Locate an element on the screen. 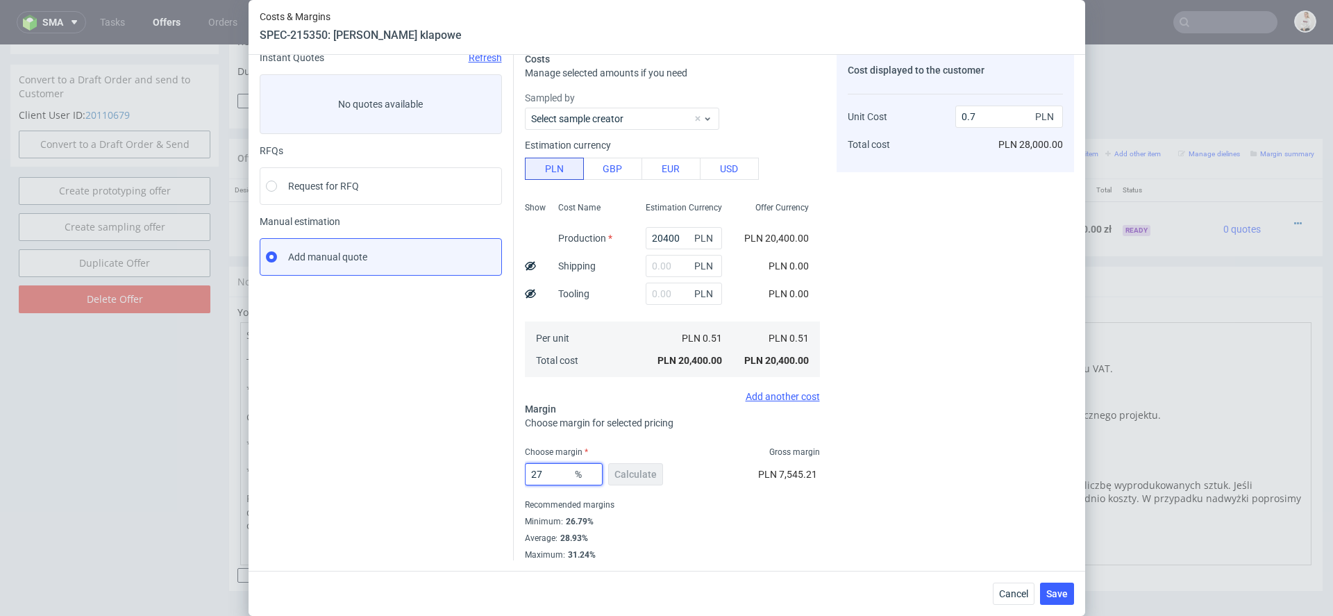 The image size is (1333, 616). span: Source: is located at coordinates (484, 199).